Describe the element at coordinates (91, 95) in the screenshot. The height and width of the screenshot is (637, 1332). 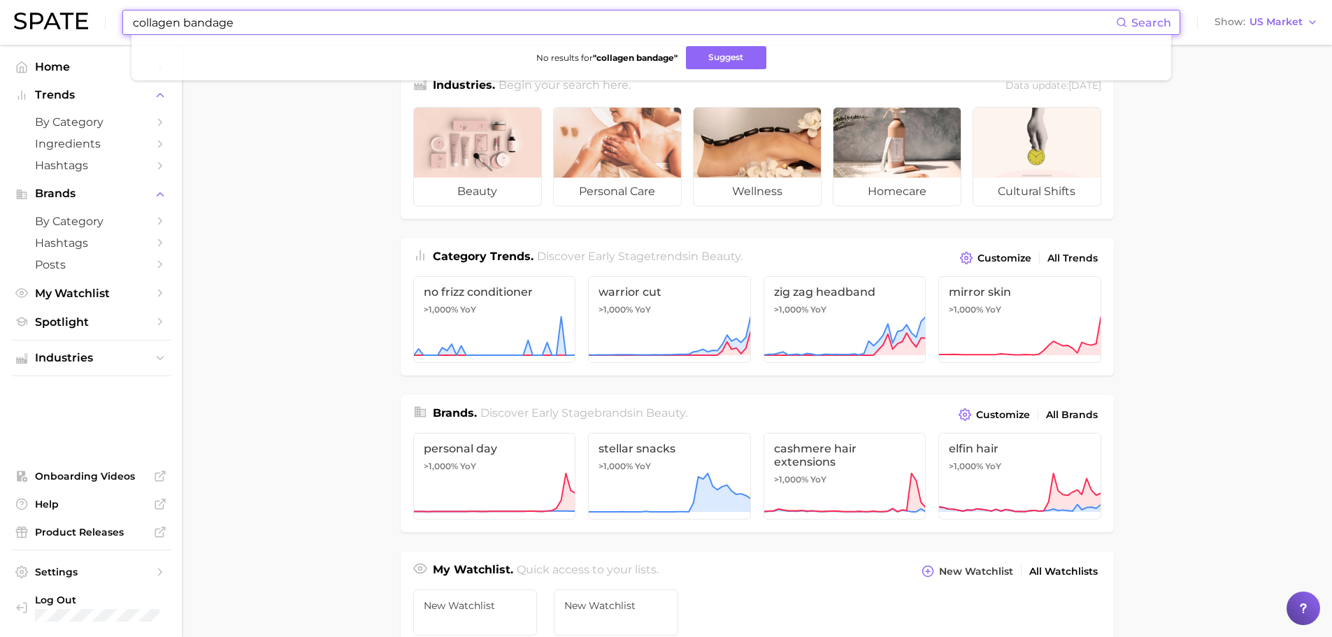
I see `button: Trends` at that location.